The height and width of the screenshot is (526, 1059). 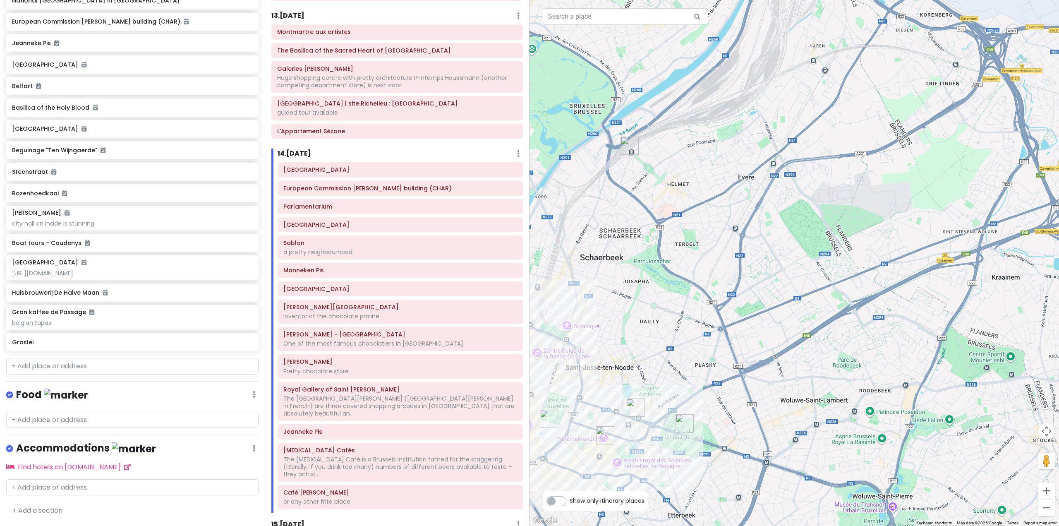 What do you see at coordinates (132, 150) in the screenshot?
I see `h6: Beguinage "Ten Wijngaerde"` at bounding box center [132, 150].